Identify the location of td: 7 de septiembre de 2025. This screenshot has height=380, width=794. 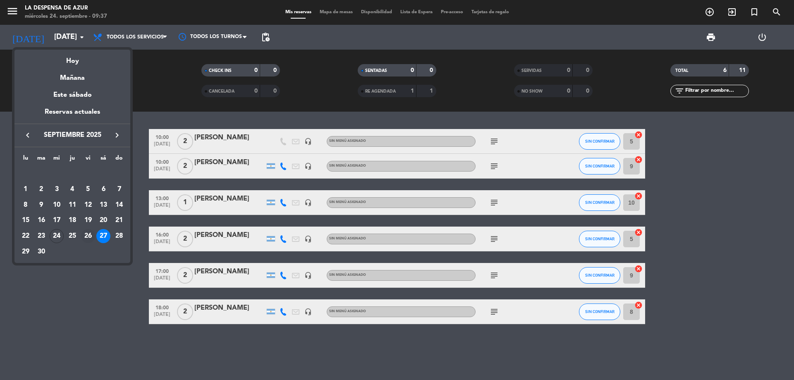
(119, 189).